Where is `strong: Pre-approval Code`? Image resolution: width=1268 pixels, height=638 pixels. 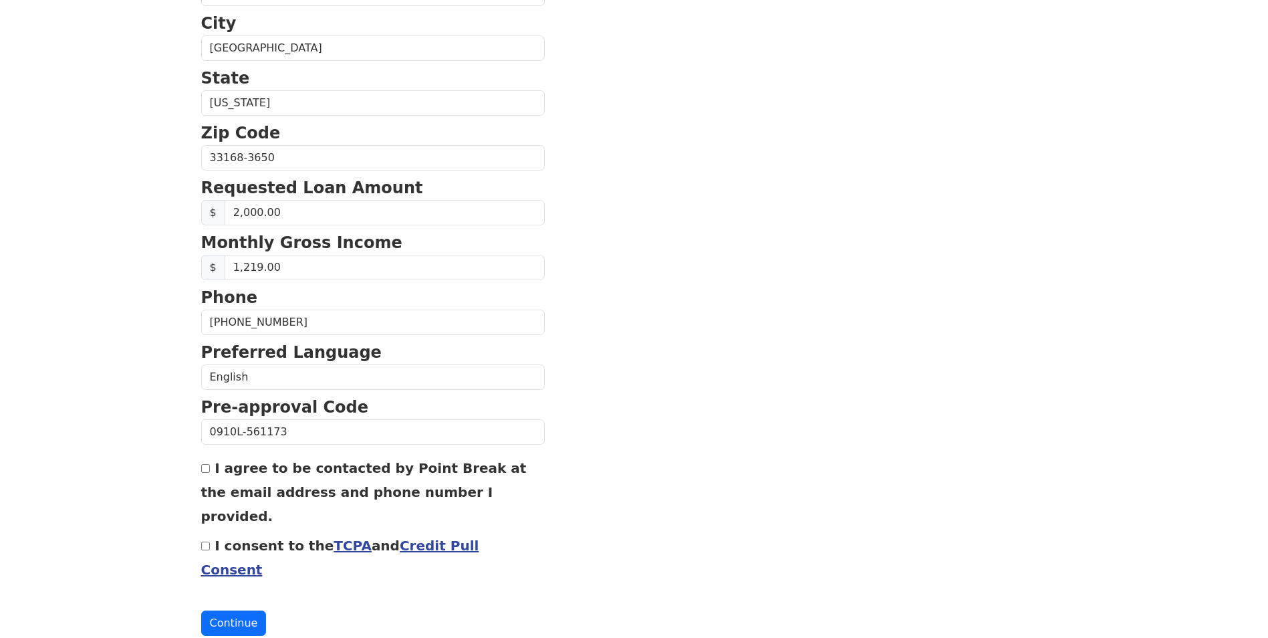 strong: Pre-approval Code is located at coordinates (285, 407).